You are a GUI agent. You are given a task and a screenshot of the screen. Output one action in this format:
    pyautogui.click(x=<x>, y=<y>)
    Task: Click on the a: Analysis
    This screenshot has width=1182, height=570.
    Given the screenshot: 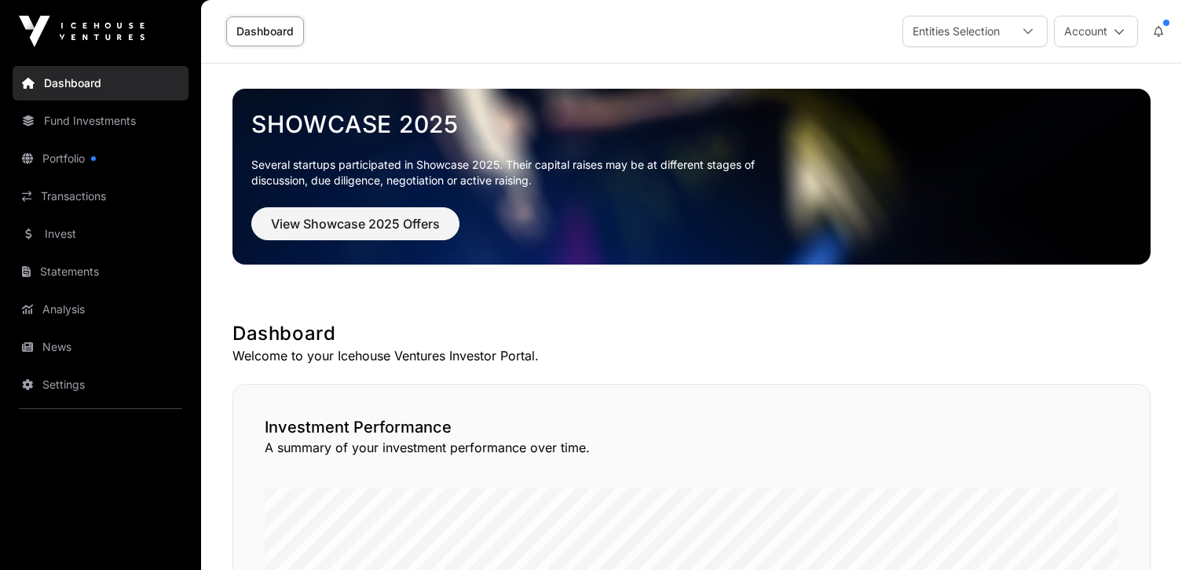 What is the action you would take?
    pyautogui.click(x=101, y=310)
    